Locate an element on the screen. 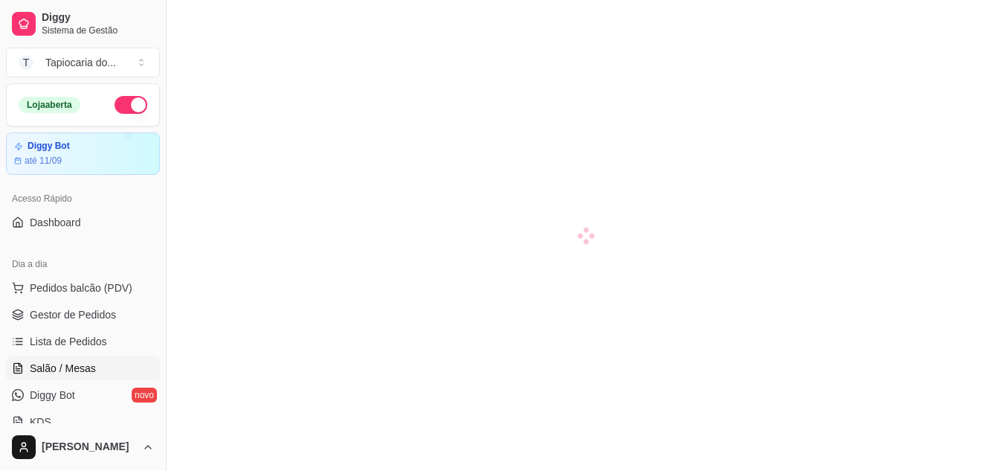 This screenshot has width=1005, height=471. span: KDS is located at coordinates (40, 422).